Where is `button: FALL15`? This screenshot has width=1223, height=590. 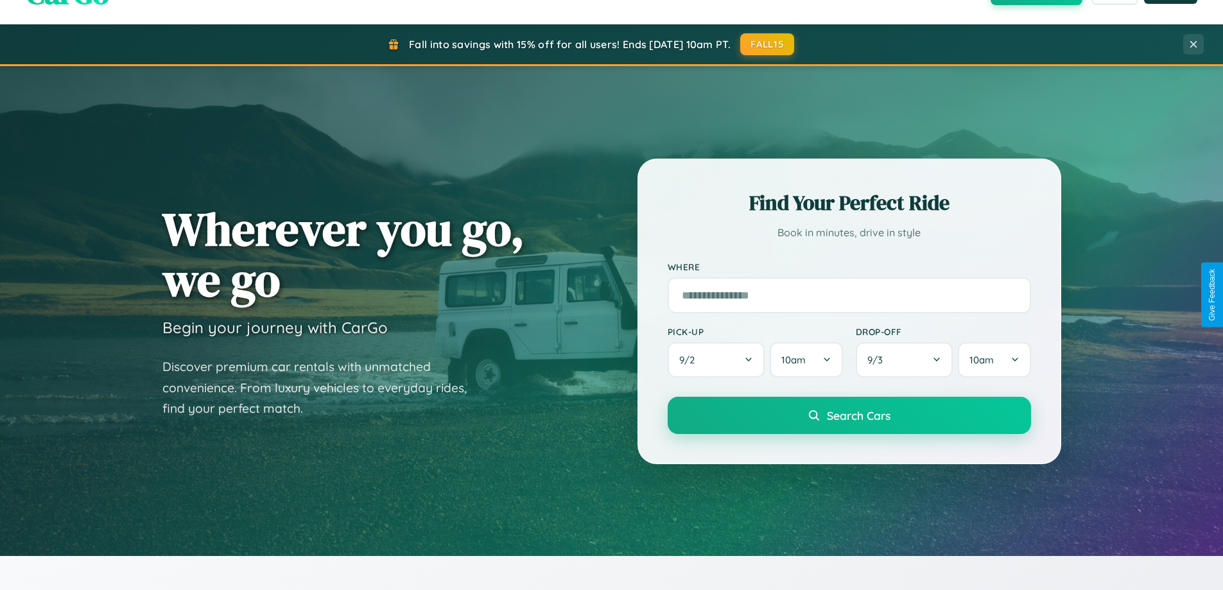
button: FALL15 is located at coordinates (767, 44).